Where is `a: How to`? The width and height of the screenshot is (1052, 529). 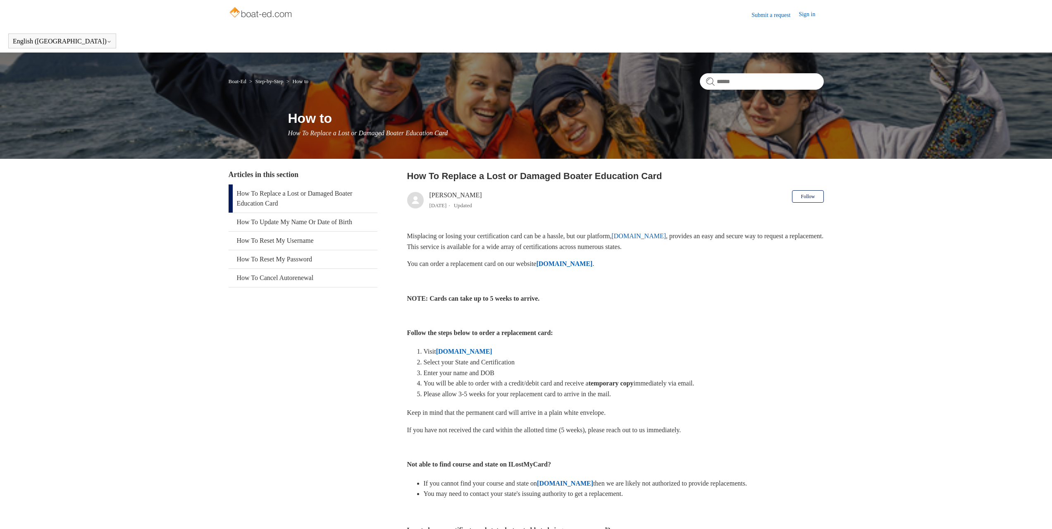
a: How to is located at coordinates (300, 81).